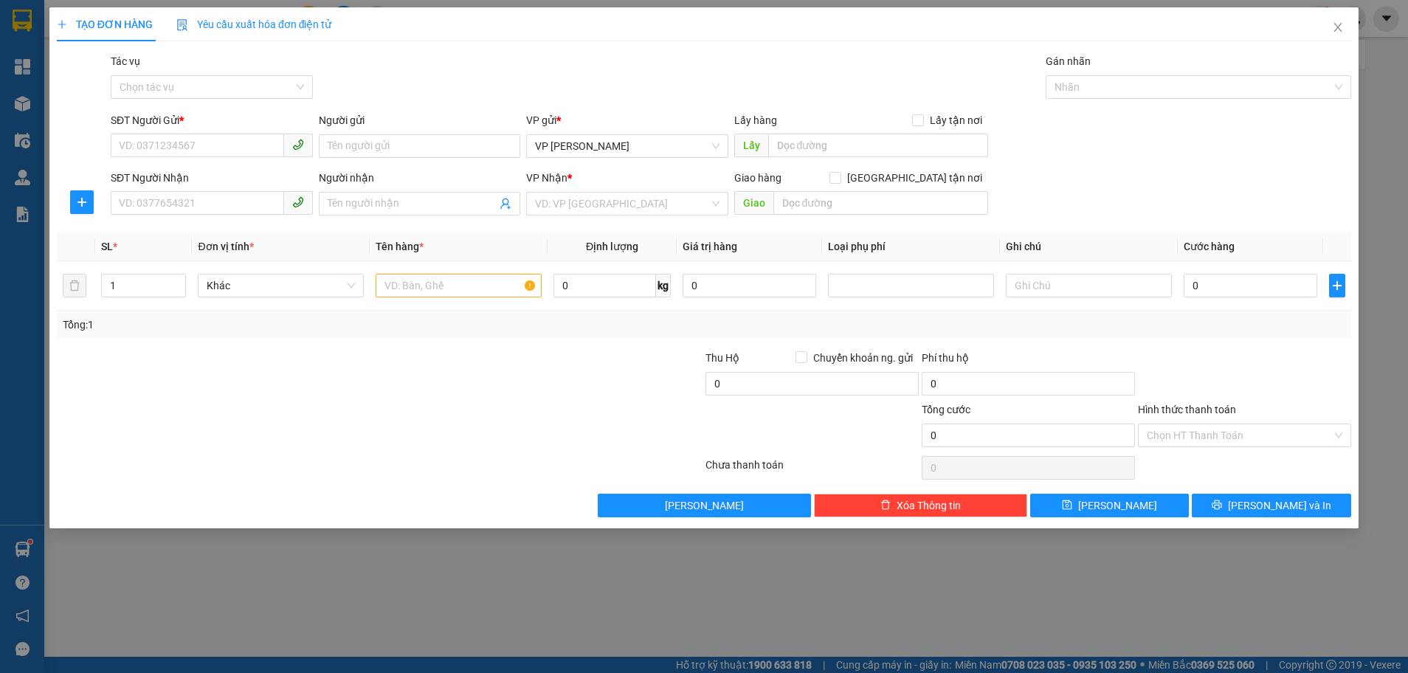 The width and height of the screenshot is (1408, 673). What do you see at coordinates (458, 285) in the screenshot?
I see `input: VD: Bàn, Ghế` at bounding box center [458, 285].